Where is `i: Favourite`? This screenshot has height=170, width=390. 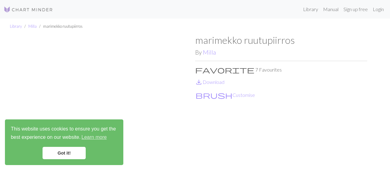 i: Favourite is located at coordinates (225, 70).